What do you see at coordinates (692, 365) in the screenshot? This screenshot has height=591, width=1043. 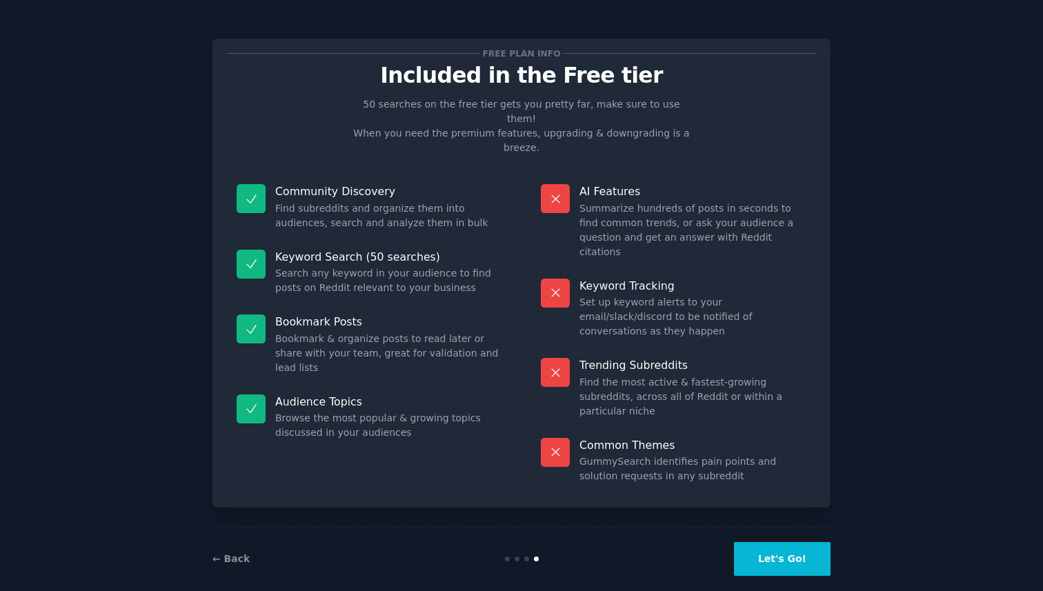 I see `p: Trending Subreddits` at bounding box center [692, 365].